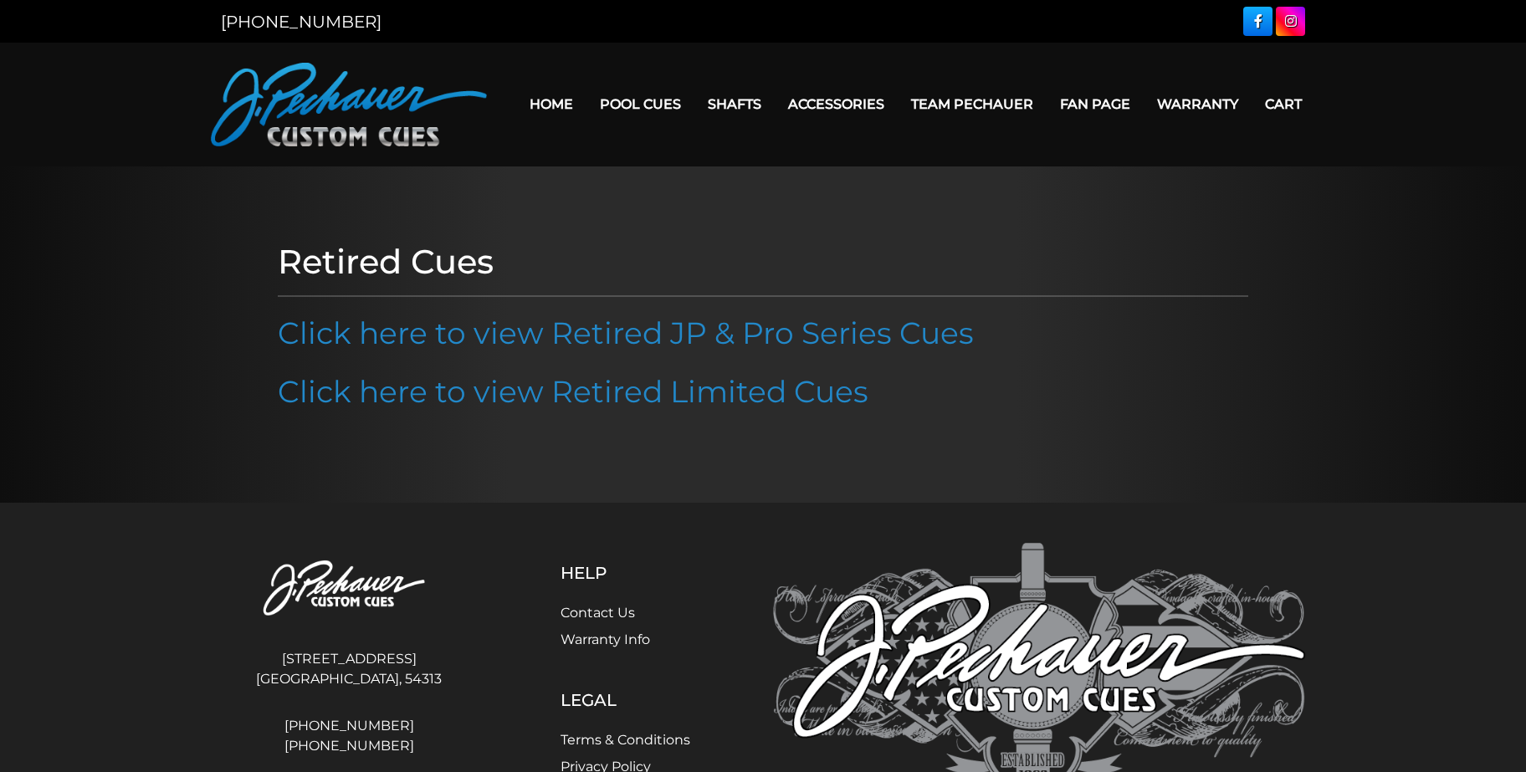 This screenshot has width=1526, height=772. Describe the element at coordinates (735, 104) in the screenshot. I see `a: Shafts` at that location.